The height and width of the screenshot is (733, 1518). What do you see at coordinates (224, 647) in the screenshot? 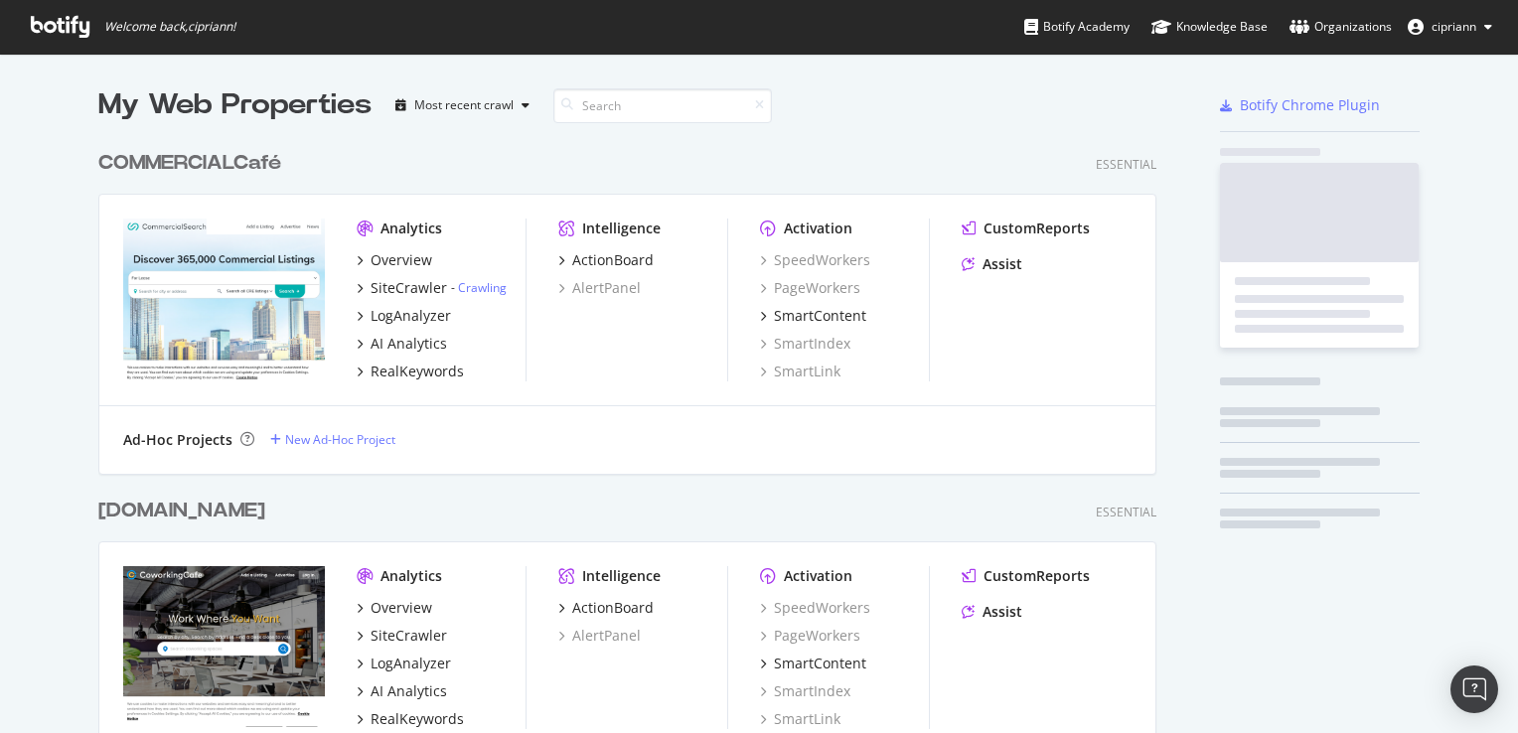
I see `img: coworkingcafe.com` at bounding box center [224, 647].